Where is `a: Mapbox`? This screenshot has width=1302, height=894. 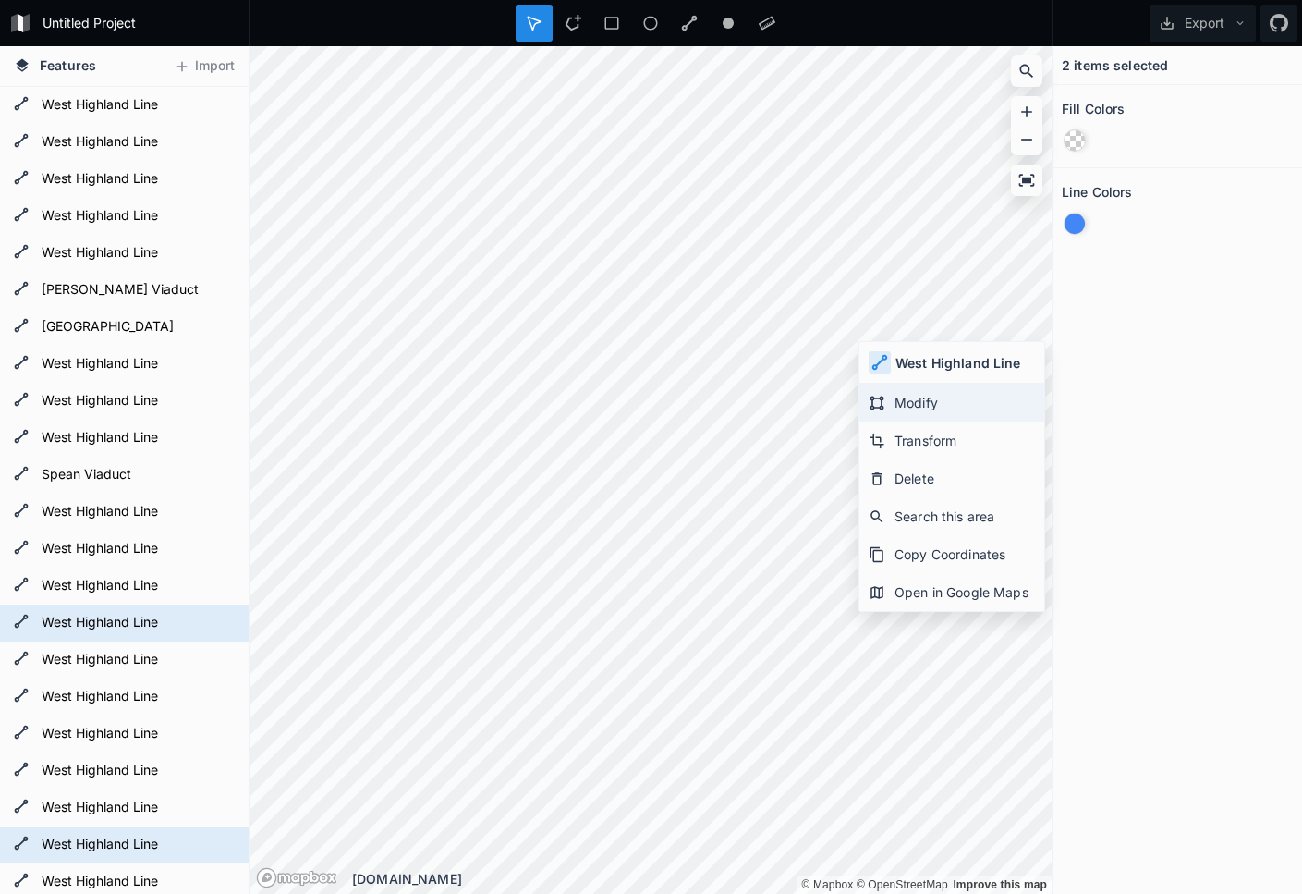
a: Mapbox is located at coordinates (827, 885).